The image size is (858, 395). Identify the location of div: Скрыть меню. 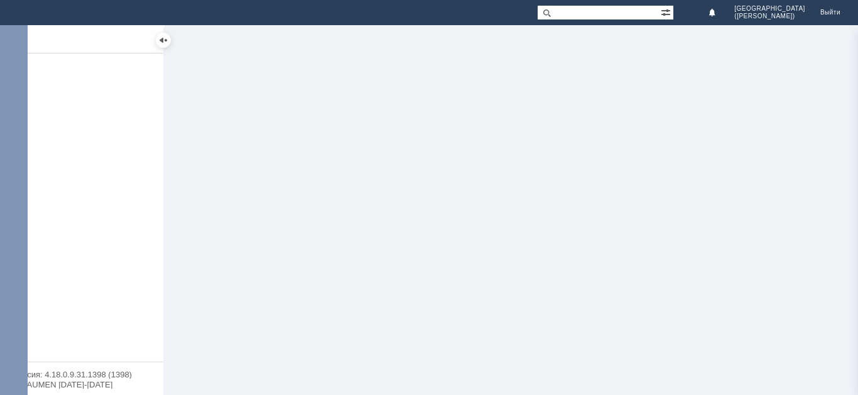
(163, 40).